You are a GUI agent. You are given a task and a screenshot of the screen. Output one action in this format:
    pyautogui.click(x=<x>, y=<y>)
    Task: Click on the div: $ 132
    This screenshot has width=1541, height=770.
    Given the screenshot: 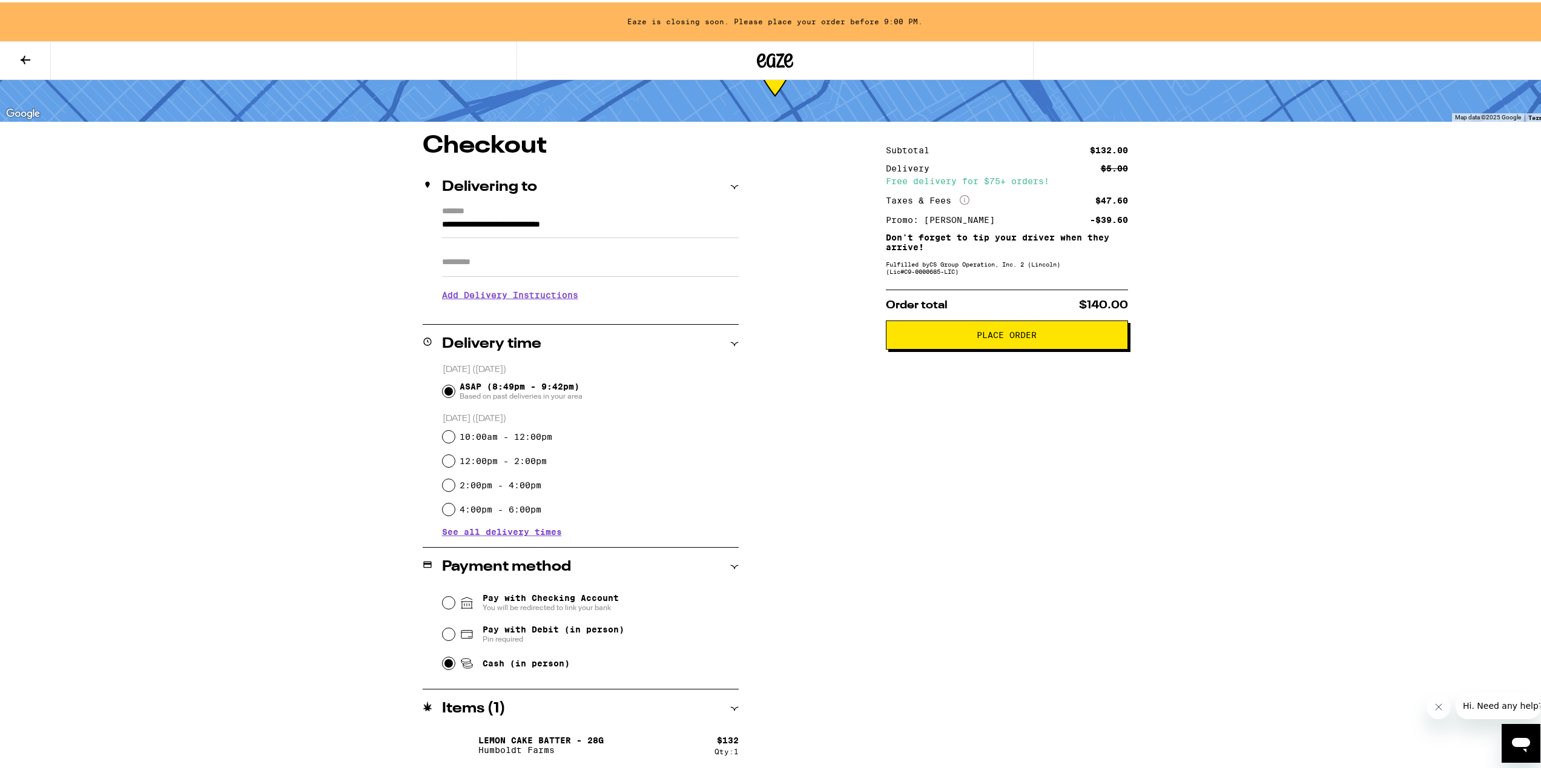 What is the action you would take?
    pyautogui.click(x=728, y=738)
    